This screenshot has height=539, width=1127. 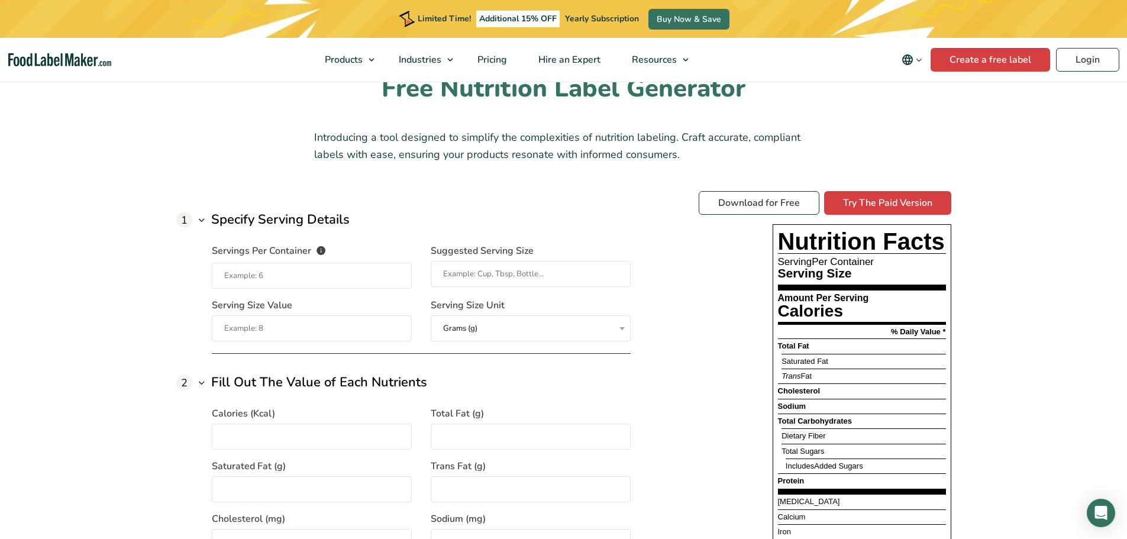 I want to click on input: Example: 6, so click(x=312, y=276).